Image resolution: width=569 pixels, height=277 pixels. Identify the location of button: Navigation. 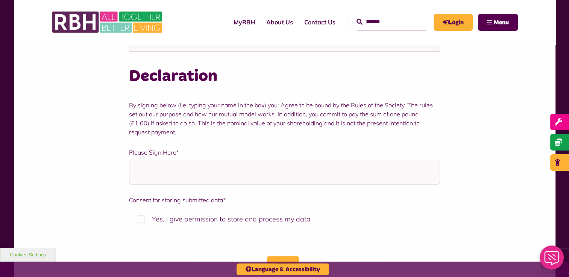
(497, 22).